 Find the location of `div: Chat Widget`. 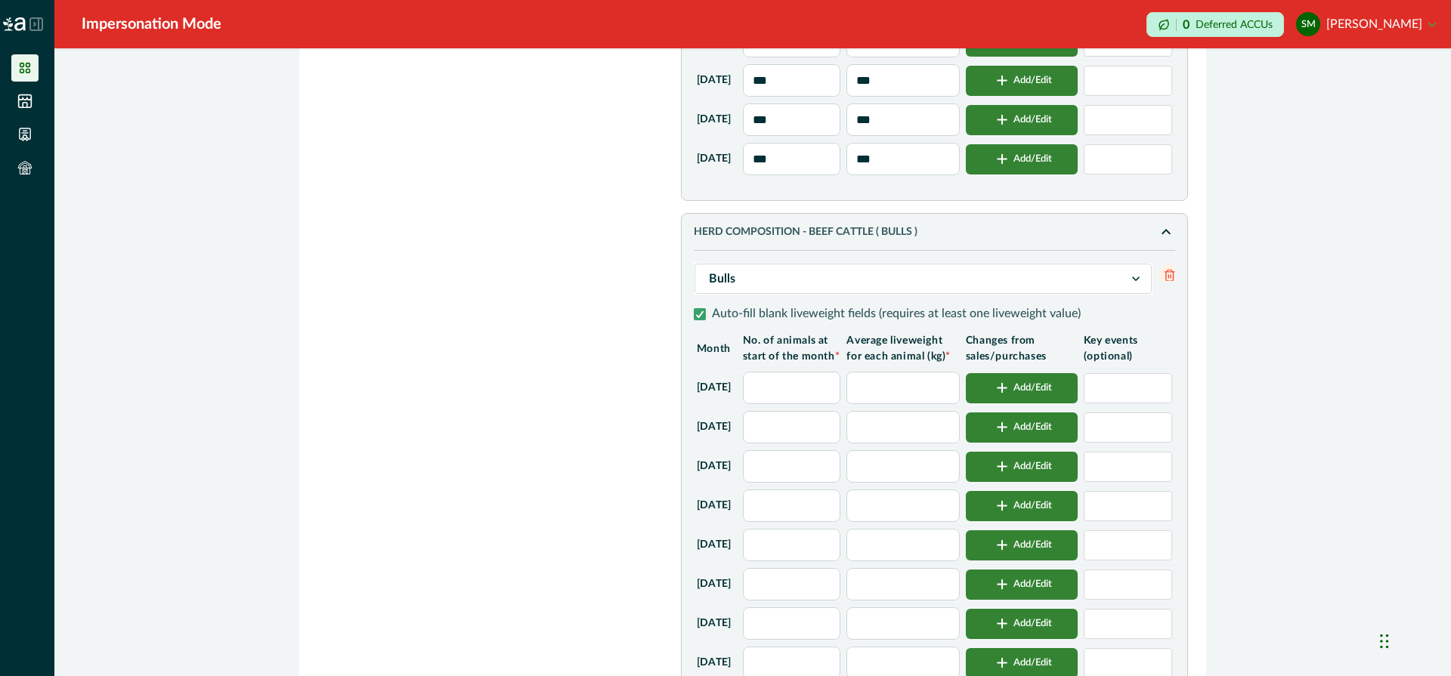

div: Chat Widget is located at coordinates (1413, 640).